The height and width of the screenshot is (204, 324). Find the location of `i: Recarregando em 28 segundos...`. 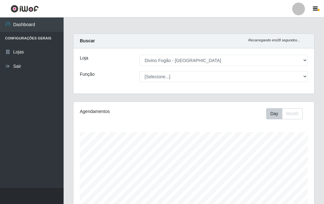

i: Recarregando em 28 segundos... is located at coordinates (274, 40).